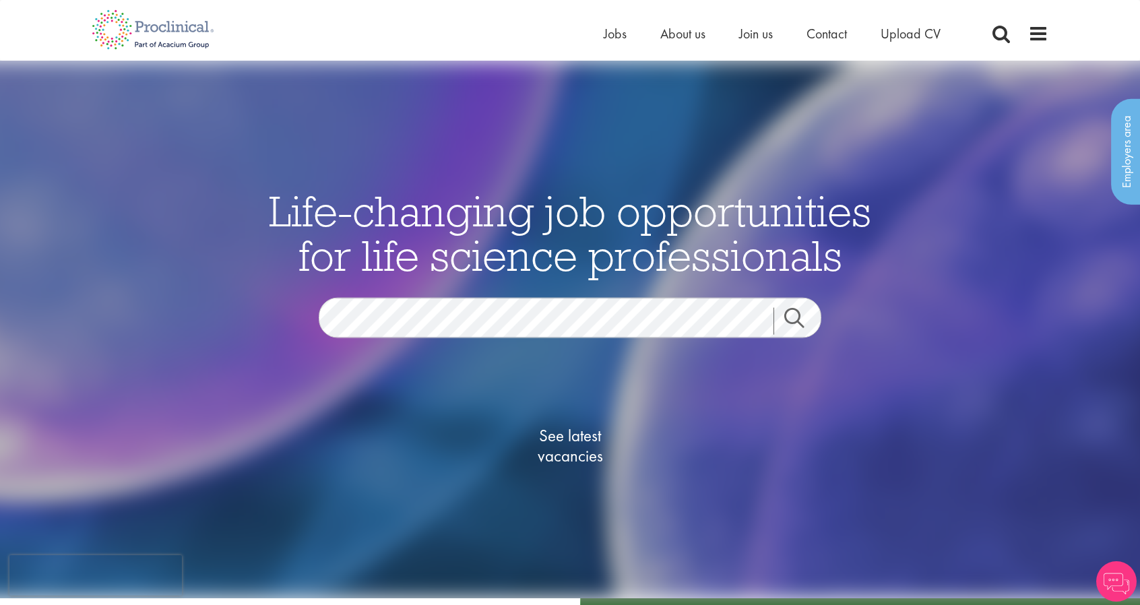 The height and width of the screenshot is (605, 1140). What do you see at coordinates (910, 34) in the screenshot?
I see `a: Upload CV` at bounding box center [910, 34].